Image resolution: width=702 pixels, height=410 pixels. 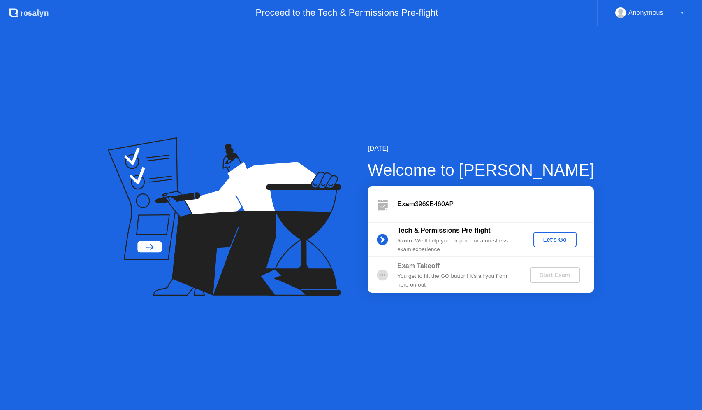 What do you see at coordinates (418, 265) in the screenshot?
I see `b: Exam Takeoff` at bounding box center [418, 265].